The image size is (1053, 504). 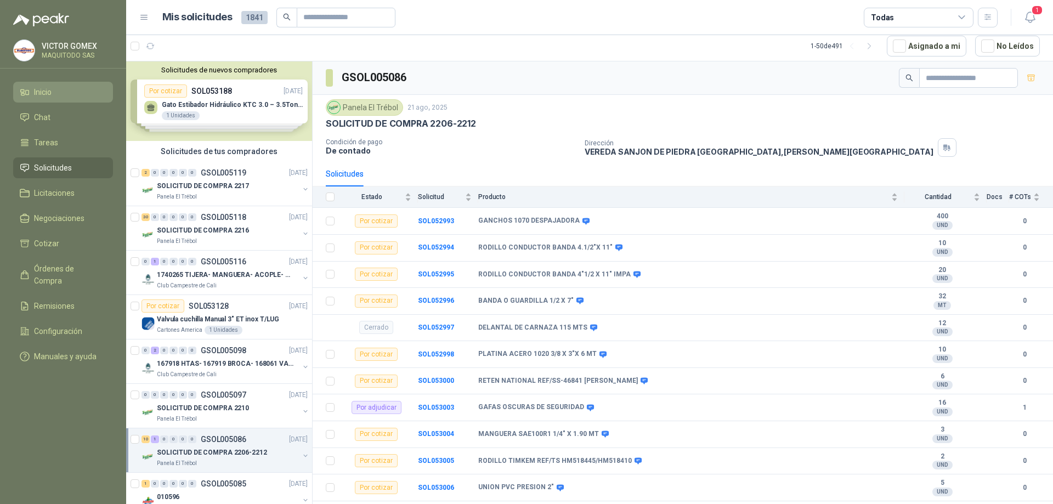 What do you see at coordinates (436, 328) in the screenshot?
I see `b: SOL052997` at bounding box center [436, 328].